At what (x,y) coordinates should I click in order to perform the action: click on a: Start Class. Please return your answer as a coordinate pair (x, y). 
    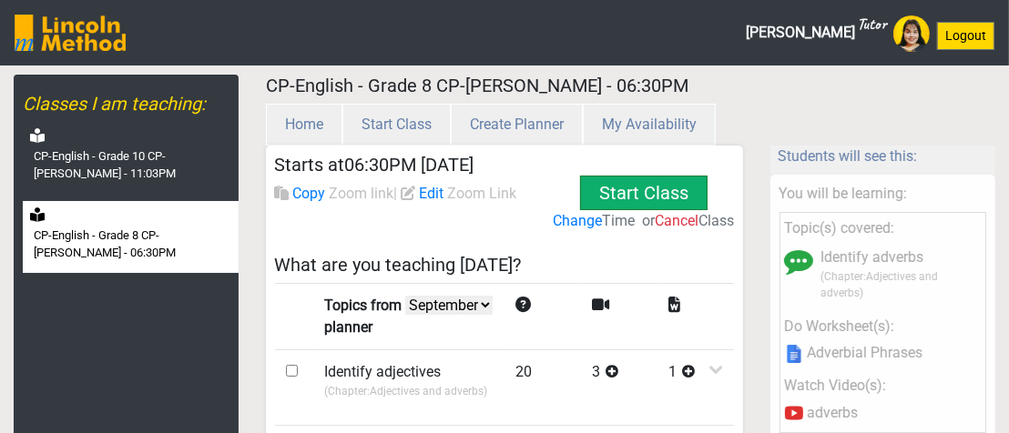
    Looking at the image, I should click on (396, 124).